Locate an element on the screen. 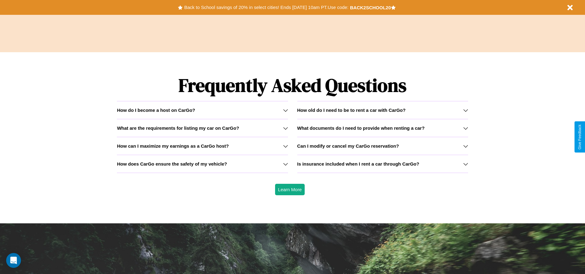 The width and height of the screenshot is (585, 274). button: Learn More is located at coordinates (290, 189).